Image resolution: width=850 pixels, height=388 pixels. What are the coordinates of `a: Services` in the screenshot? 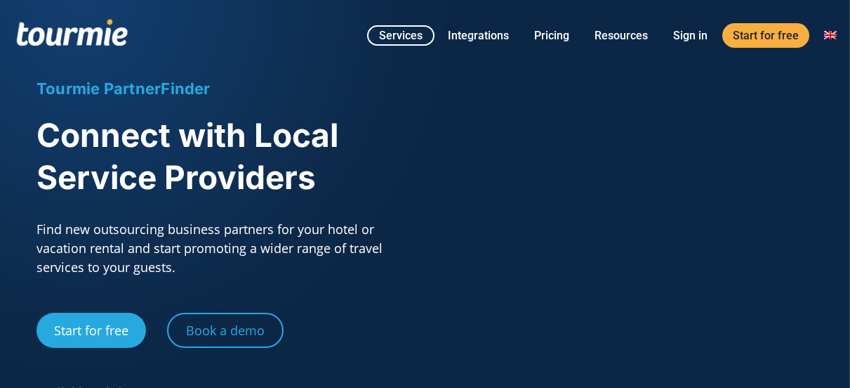 It's located at (401, 35).